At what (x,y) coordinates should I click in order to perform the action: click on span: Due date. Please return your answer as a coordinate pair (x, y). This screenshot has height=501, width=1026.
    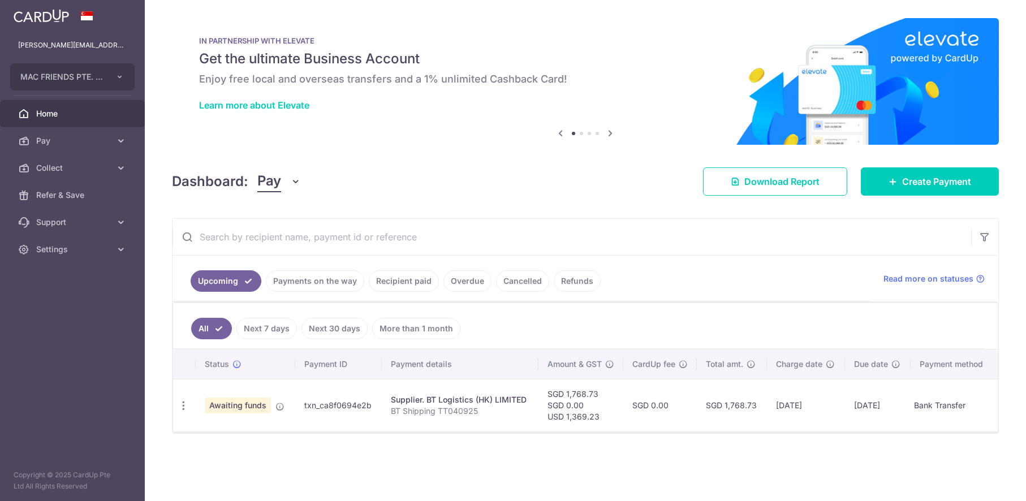
    Looking at the image, I should click on (871, 364).